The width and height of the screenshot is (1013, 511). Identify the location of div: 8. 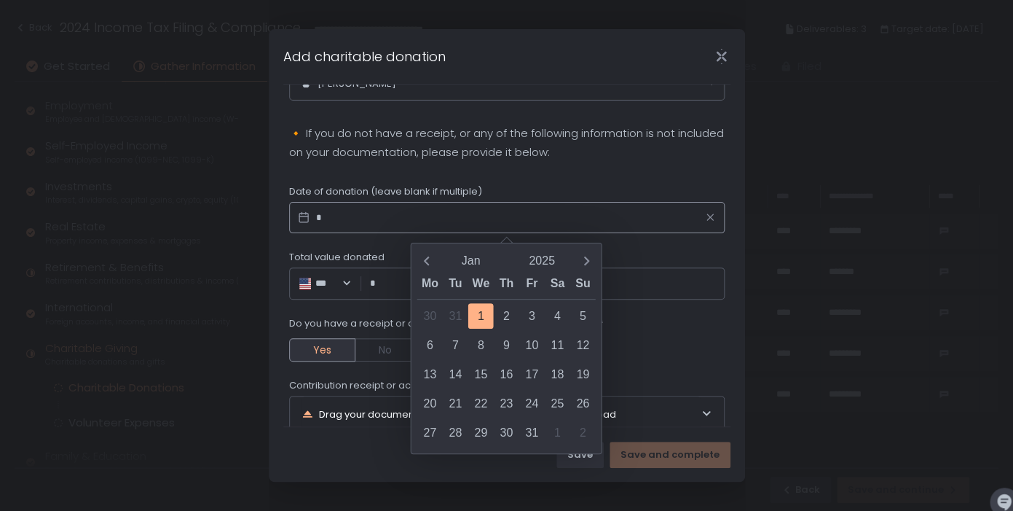
(481, 344).